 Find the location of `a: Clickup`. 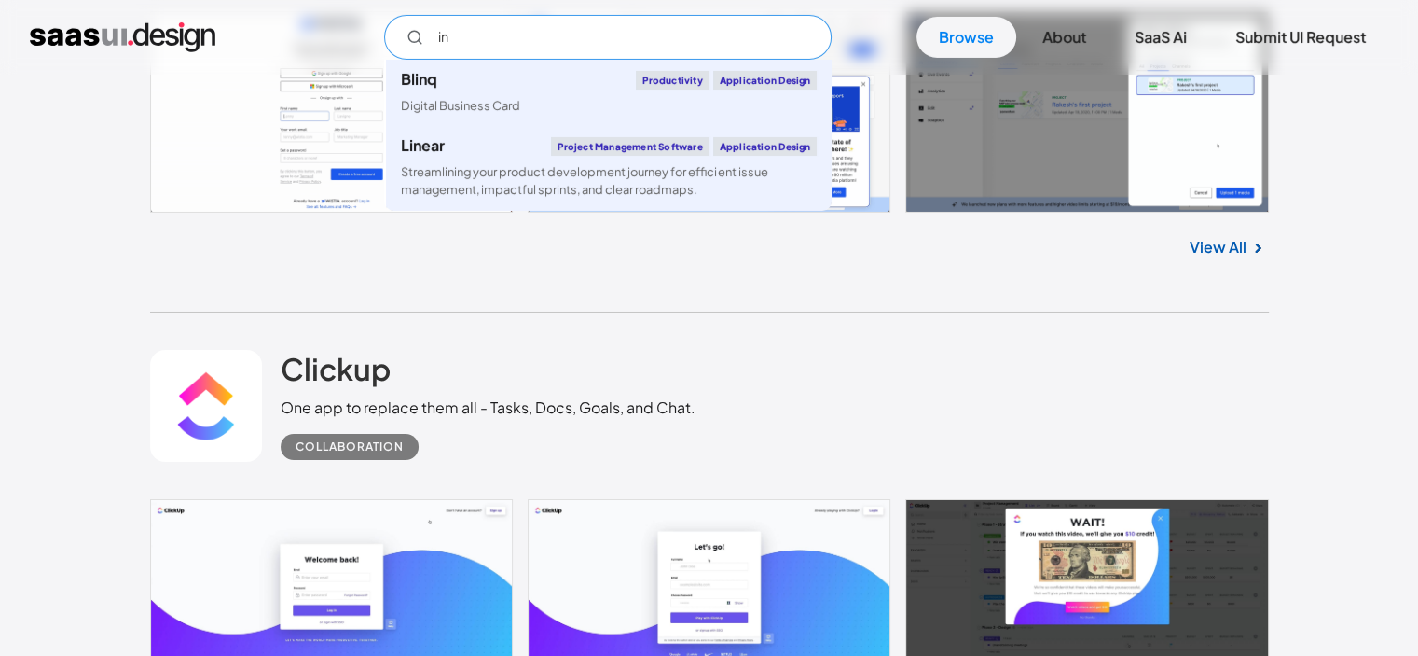

a: Clickup is located at coordinates (336, 373).